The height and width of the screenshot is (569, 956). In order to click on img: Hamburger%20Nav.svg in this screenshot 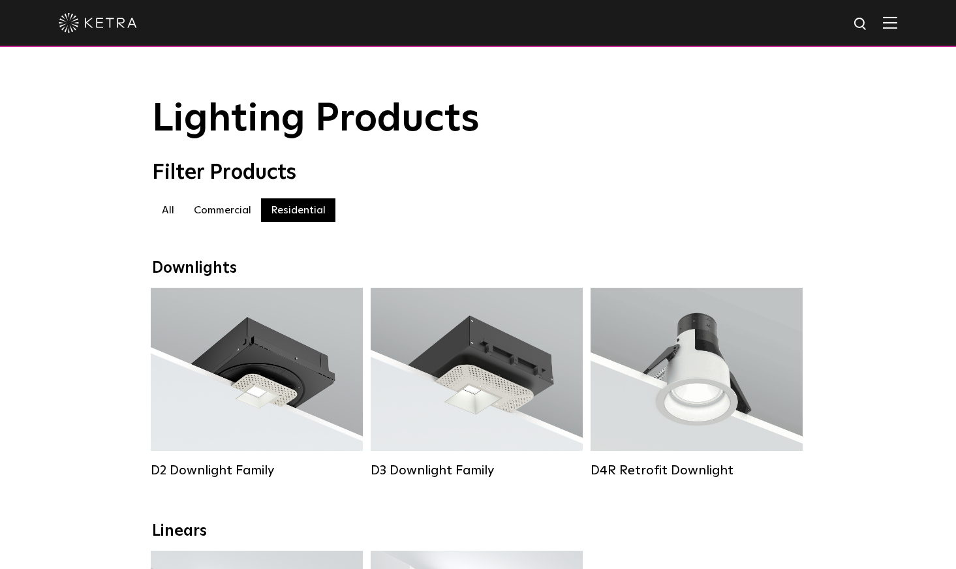, I will do `click(890, 22)`.